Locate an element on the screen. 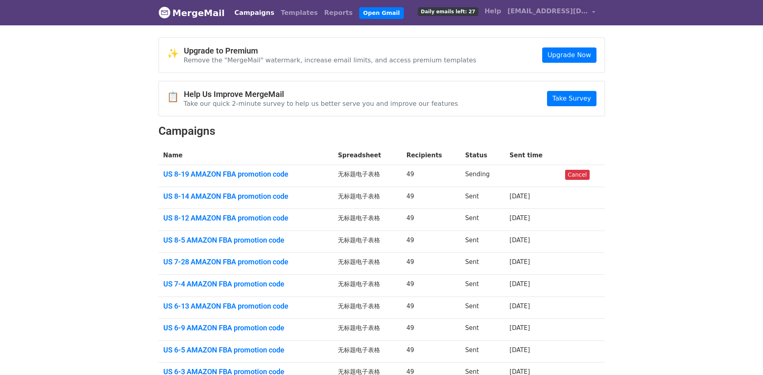  img: MergeMail logo is located at coordinates (165, 12).